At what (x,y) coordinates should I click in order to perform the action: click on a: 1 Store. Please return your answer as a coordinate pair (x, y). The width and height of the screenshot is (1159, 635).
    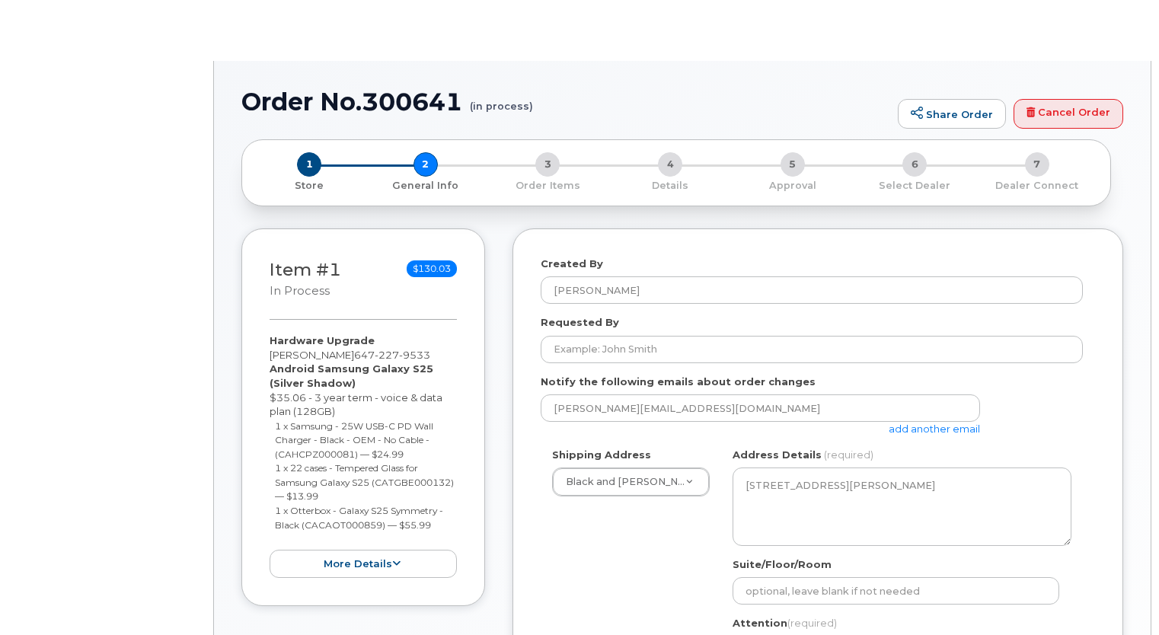
    Looking at the image, I should click on (309, 184).